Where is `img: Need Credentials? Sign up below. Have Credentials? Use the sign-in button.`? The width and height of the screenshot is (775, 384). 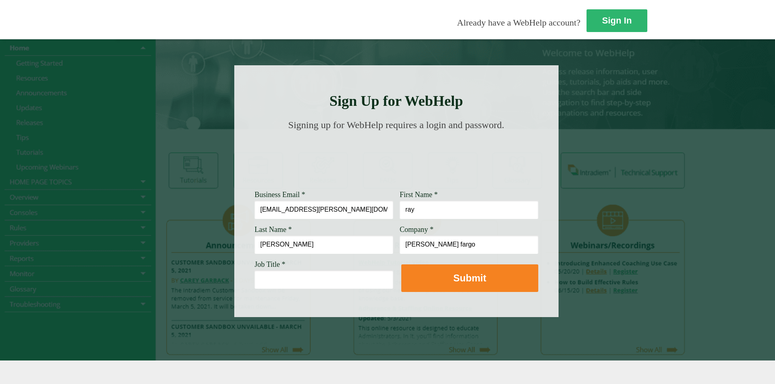
img: Need Credentials? Sign up below. Have Credentials? Use the sign-in button. is located at coordinates (396, 159).